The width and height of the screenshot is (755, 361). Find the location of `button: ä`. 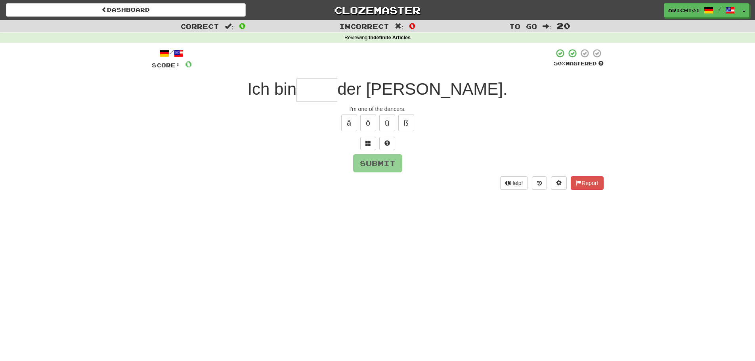

button: ä is located at coordinates (349, 123).